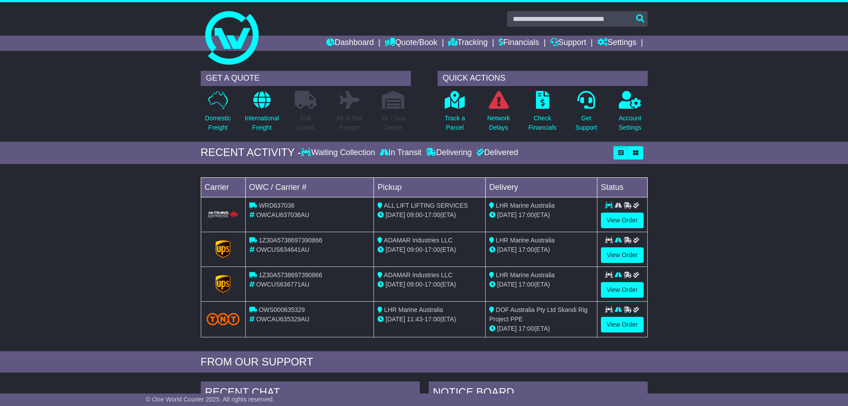 The image size is (848, 406). What do you see at coordinates (498, 114) in the screenshot?
I see `a: NetworkDelays` at bounding box center [498, 114].